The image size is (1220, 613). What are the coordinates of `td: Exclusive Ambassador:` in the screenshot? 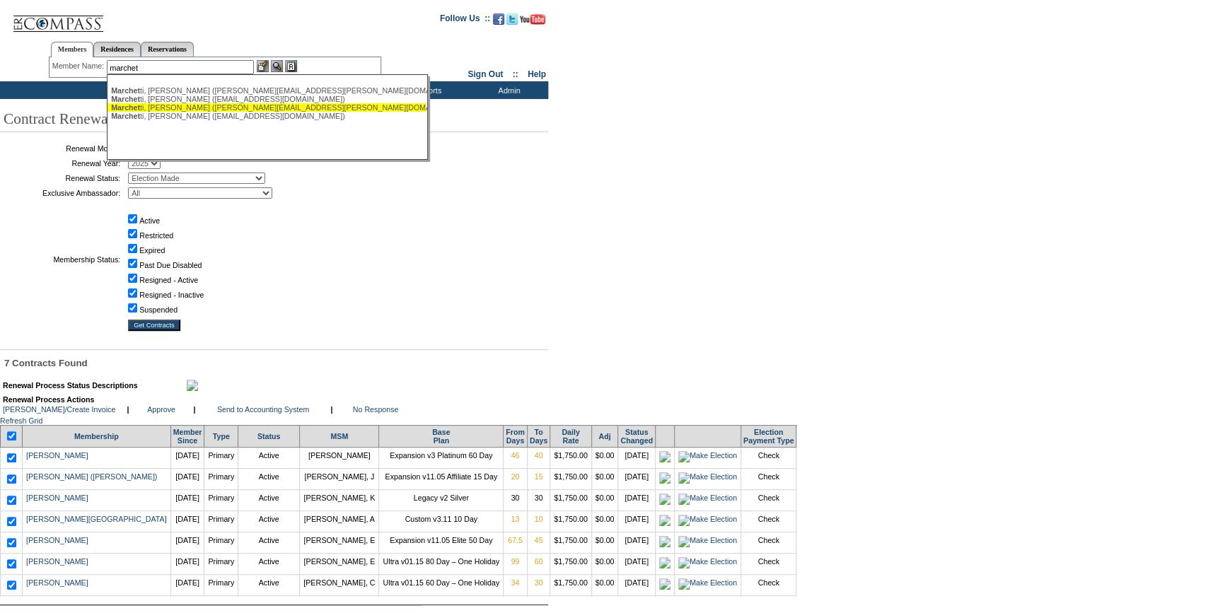 It's located at (62, 193).